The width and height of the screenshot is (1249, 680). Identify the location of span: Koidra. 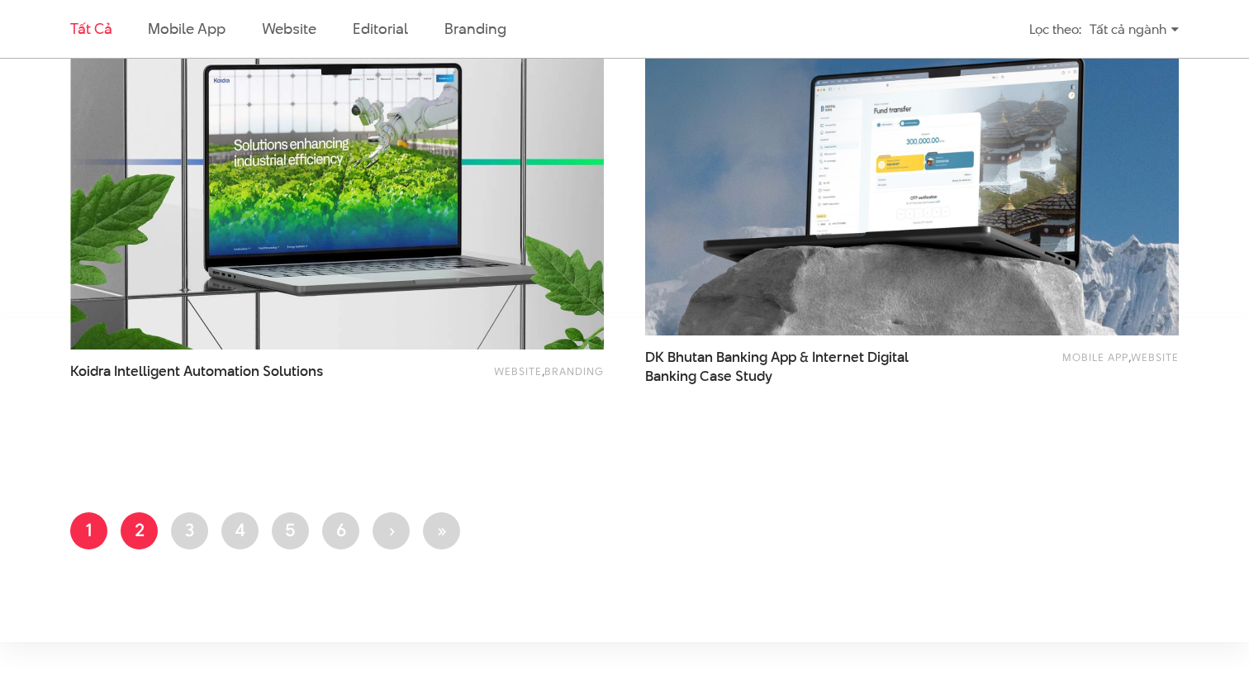
(90, 371).